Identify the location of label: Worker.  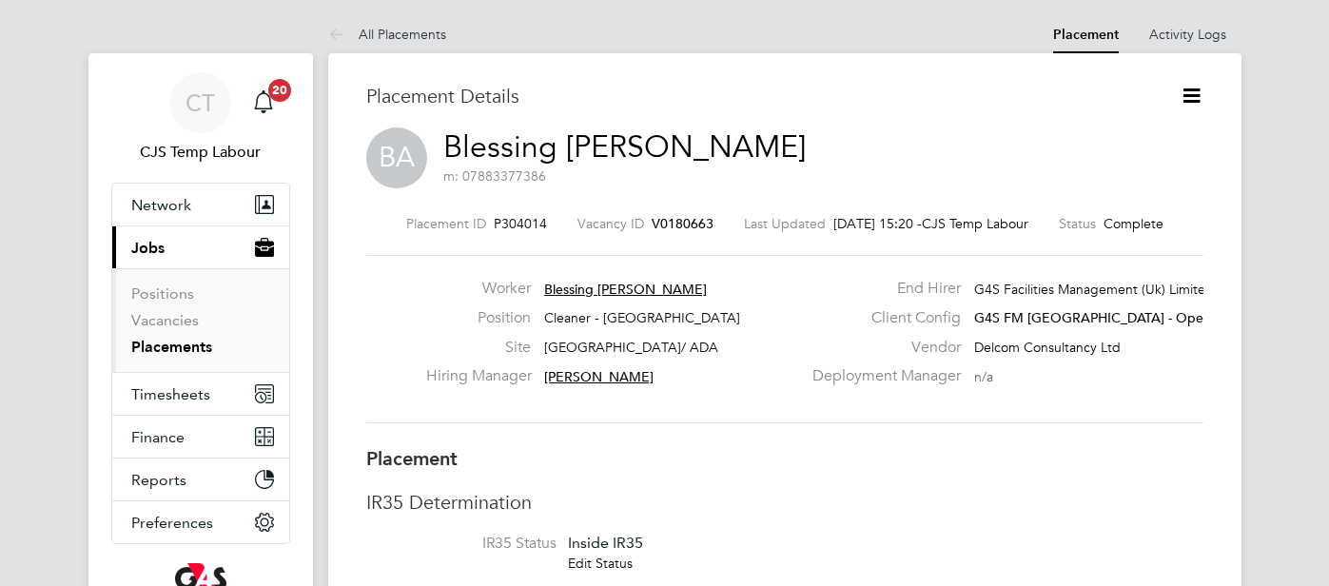
(479, 288).